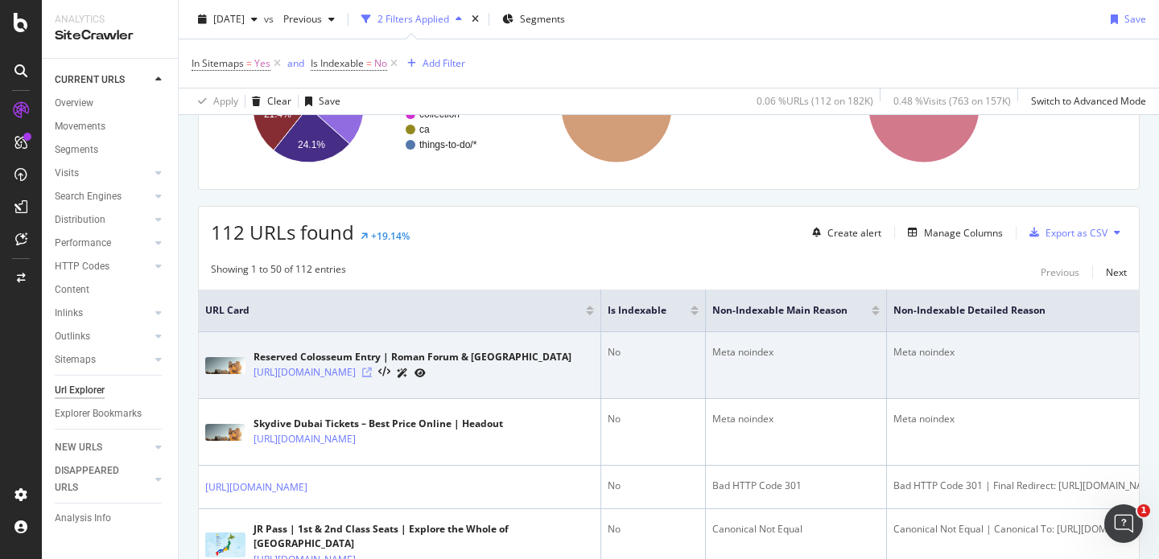  What do you see at coordinates (278, 114) in the screenshot?
I see `text: 21.4%` at bounding box center [278, 114].